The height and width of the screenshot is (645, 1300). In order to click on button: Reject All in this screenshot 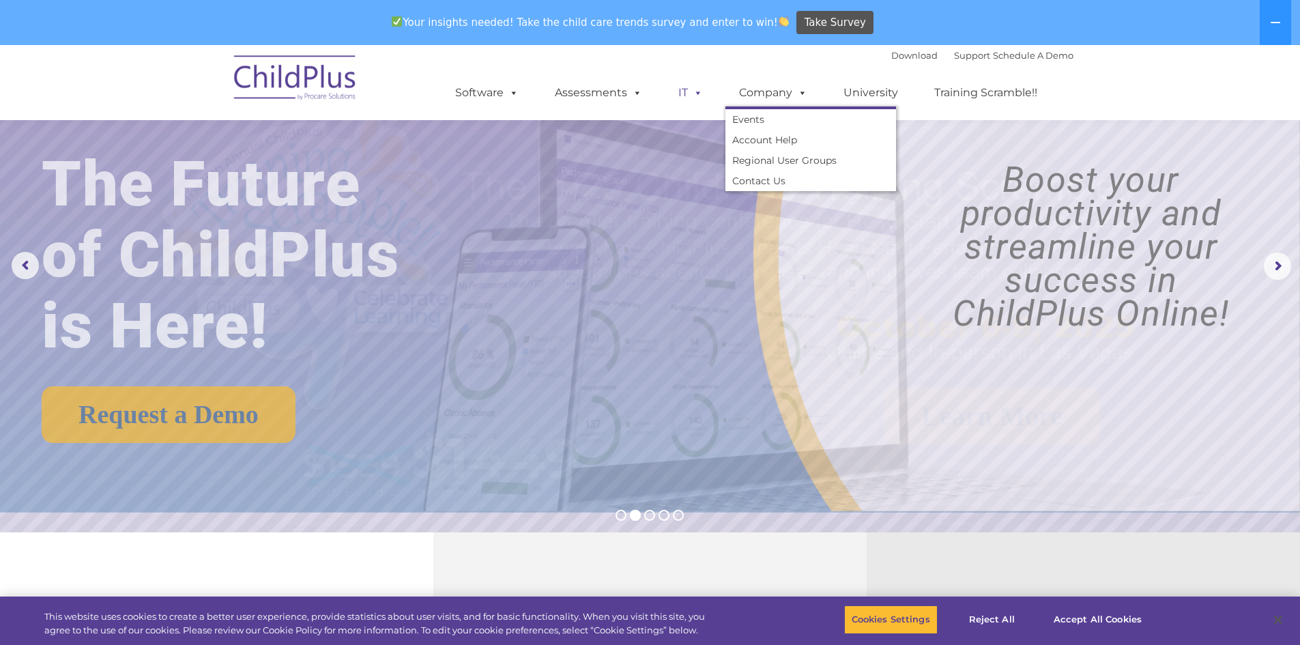, I will do `click(991, 619)`.